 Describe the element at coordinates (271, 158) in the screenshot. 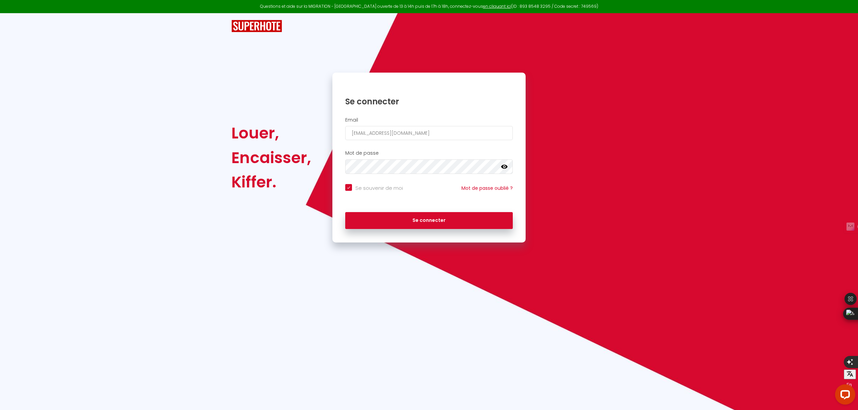

I see `div: Encaisser,` at that location.